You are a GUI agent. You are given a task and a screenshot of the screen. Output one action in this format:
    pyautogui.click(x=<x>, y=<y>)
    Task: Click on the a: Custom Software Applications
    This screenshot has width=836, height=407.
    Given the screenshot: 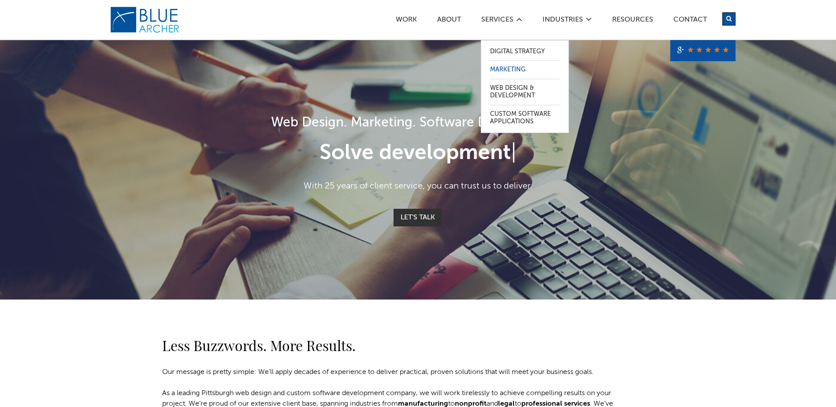 What is the action you would take?
    pyautogui.click(x=525, y=118)
    